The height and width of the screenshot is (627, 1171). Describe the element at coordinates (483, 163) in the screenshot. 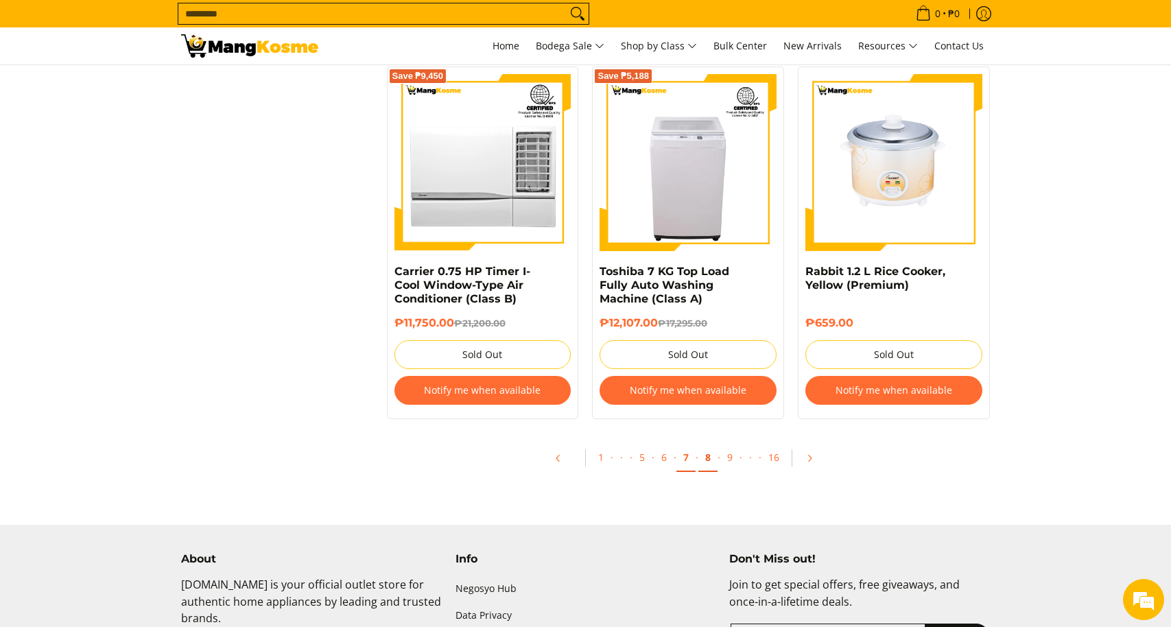

I see `img: Carrier 0.75 HP Timer I-Cool Window-Type Air Conditioner (Class B)` at that location.